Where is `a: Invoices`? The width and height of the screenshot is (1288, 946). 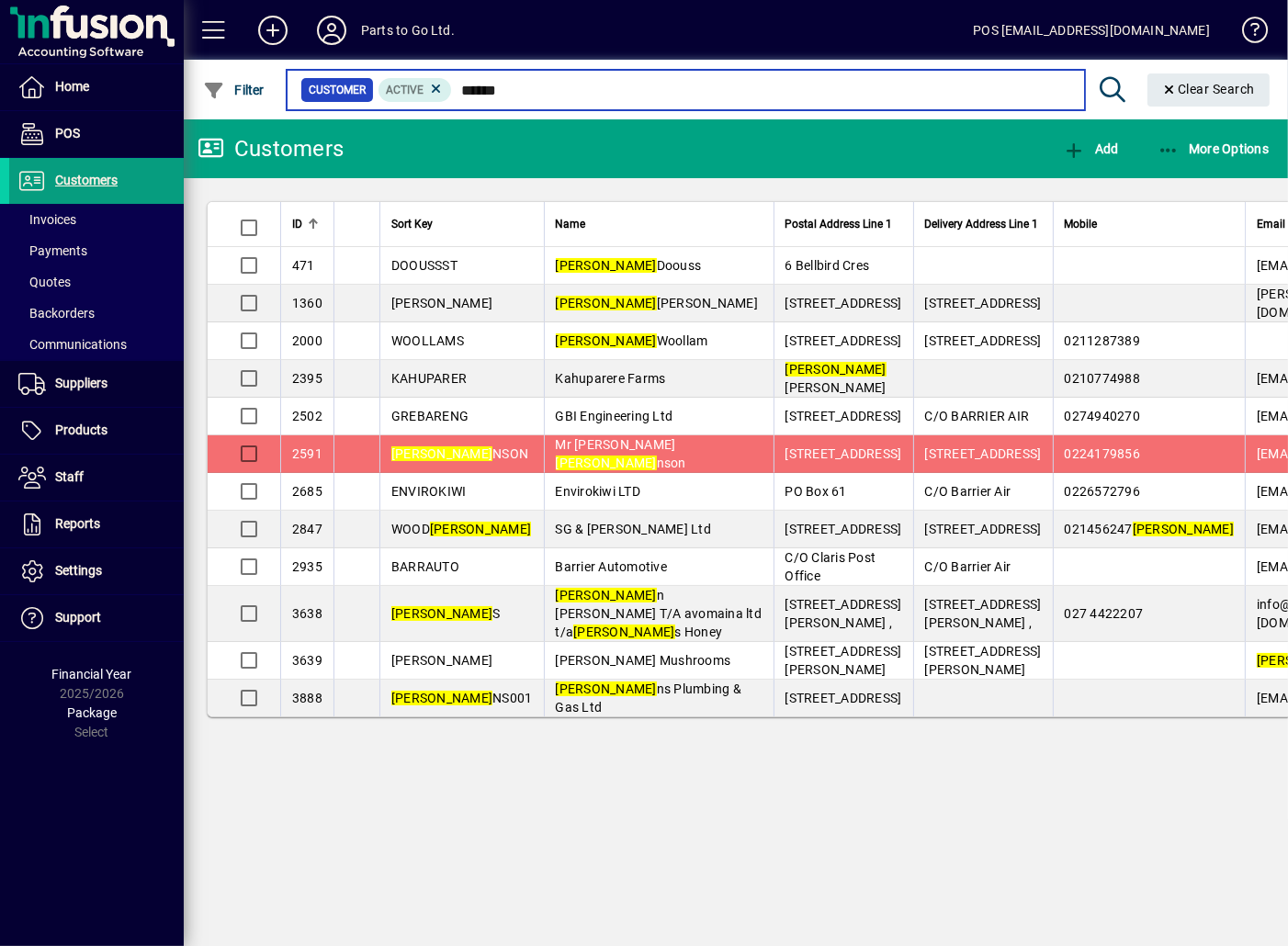
a: Invoices is located at coordinates (96, 219).